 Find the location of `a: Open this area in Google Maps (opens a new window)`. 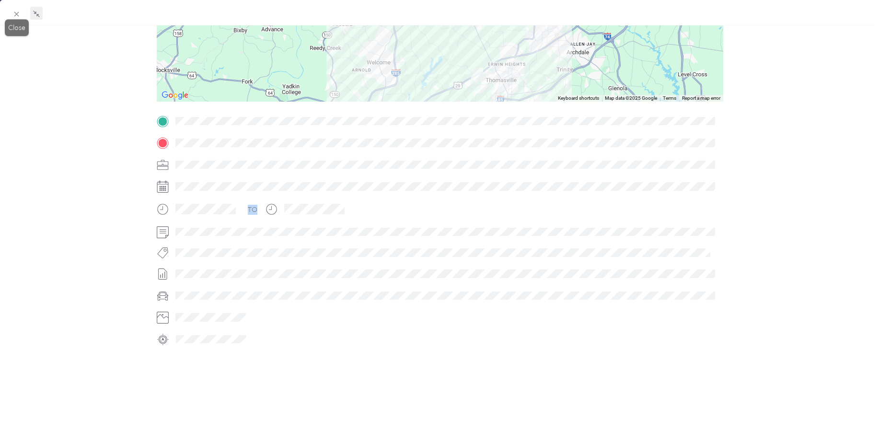

a: Open this area in Google Maps (opens a new window) is located at coordinates (175, 95).